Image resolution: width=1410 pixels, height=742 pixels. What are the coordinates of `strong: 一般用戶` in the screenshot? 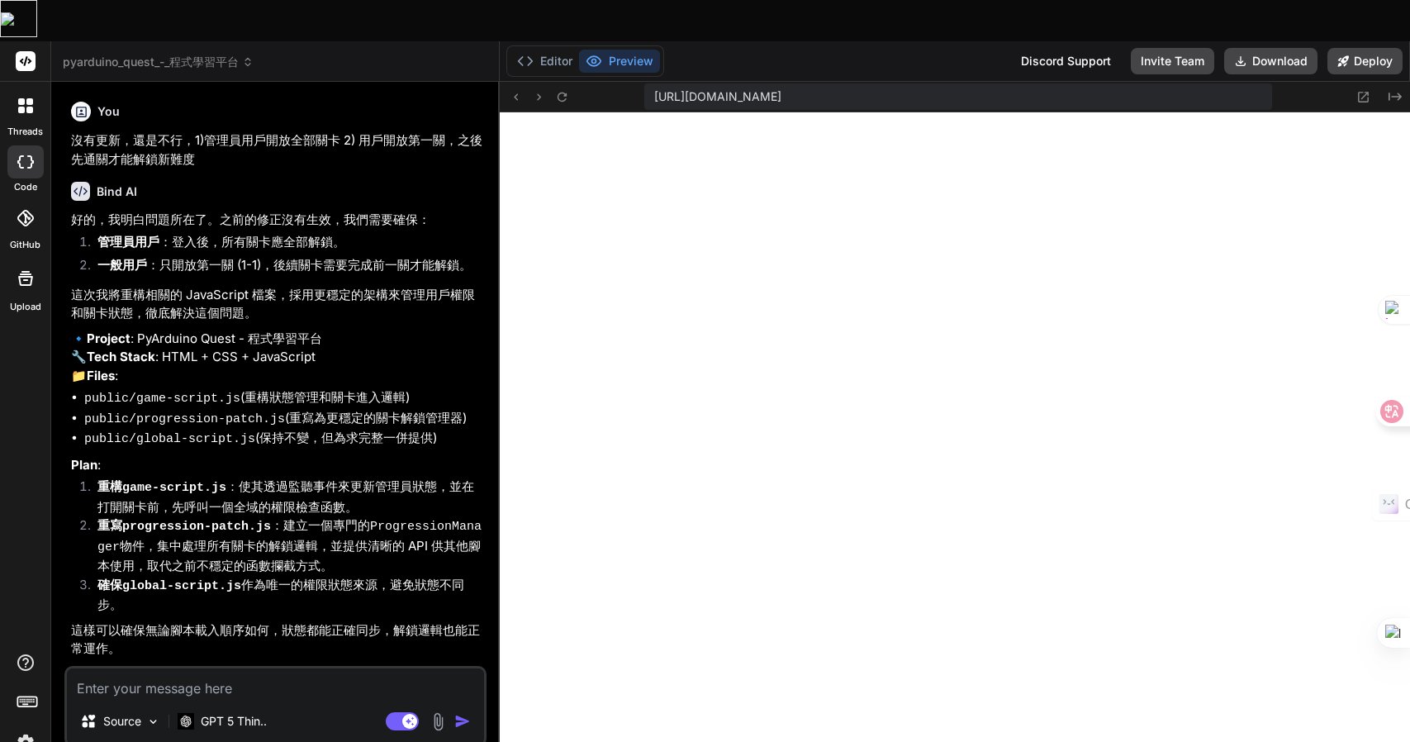 It's located at (122, 264).